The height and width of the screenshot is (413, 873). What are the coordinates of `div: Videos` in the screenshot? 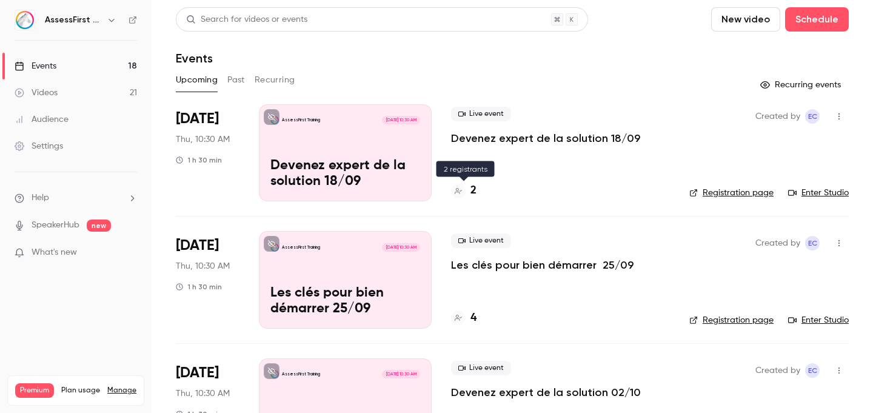 It's located at (36, 93).